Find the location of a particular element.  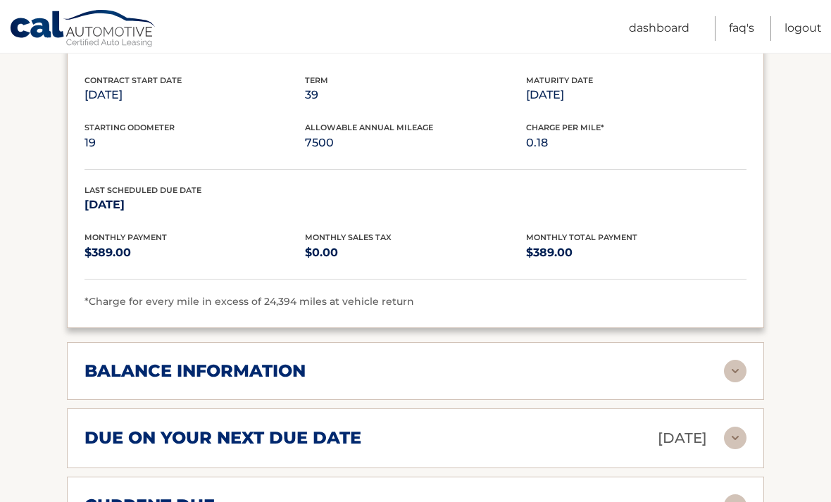

a: Cal Automotive is located at coordinates (83, 30).